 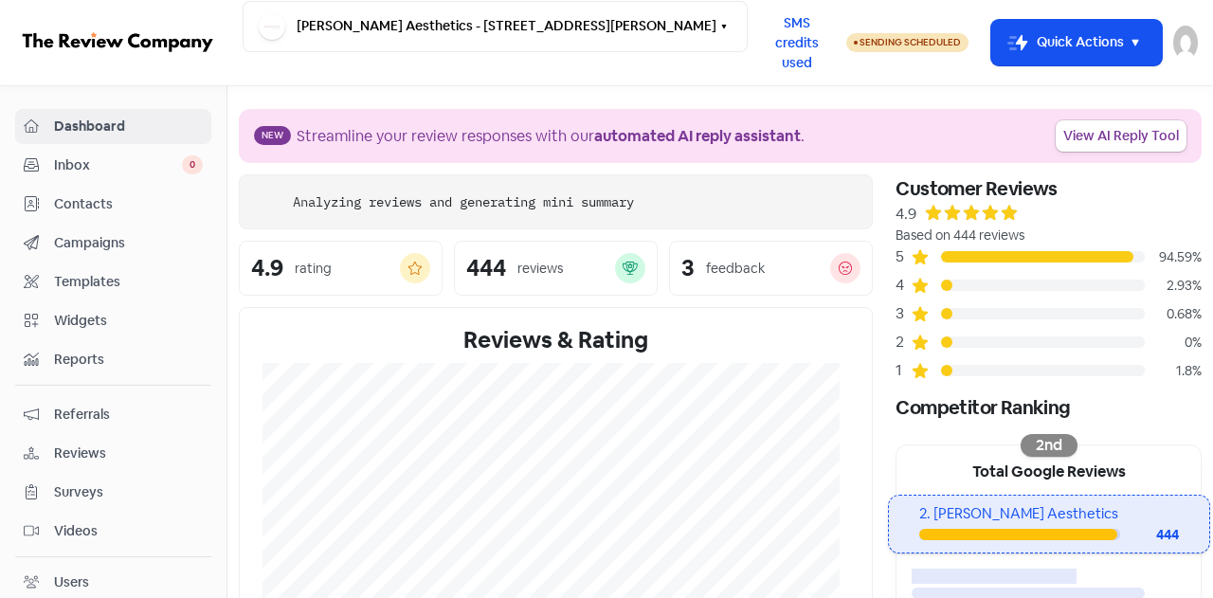 I want to click on span: SMS credits used, so click(x=797, y=43).